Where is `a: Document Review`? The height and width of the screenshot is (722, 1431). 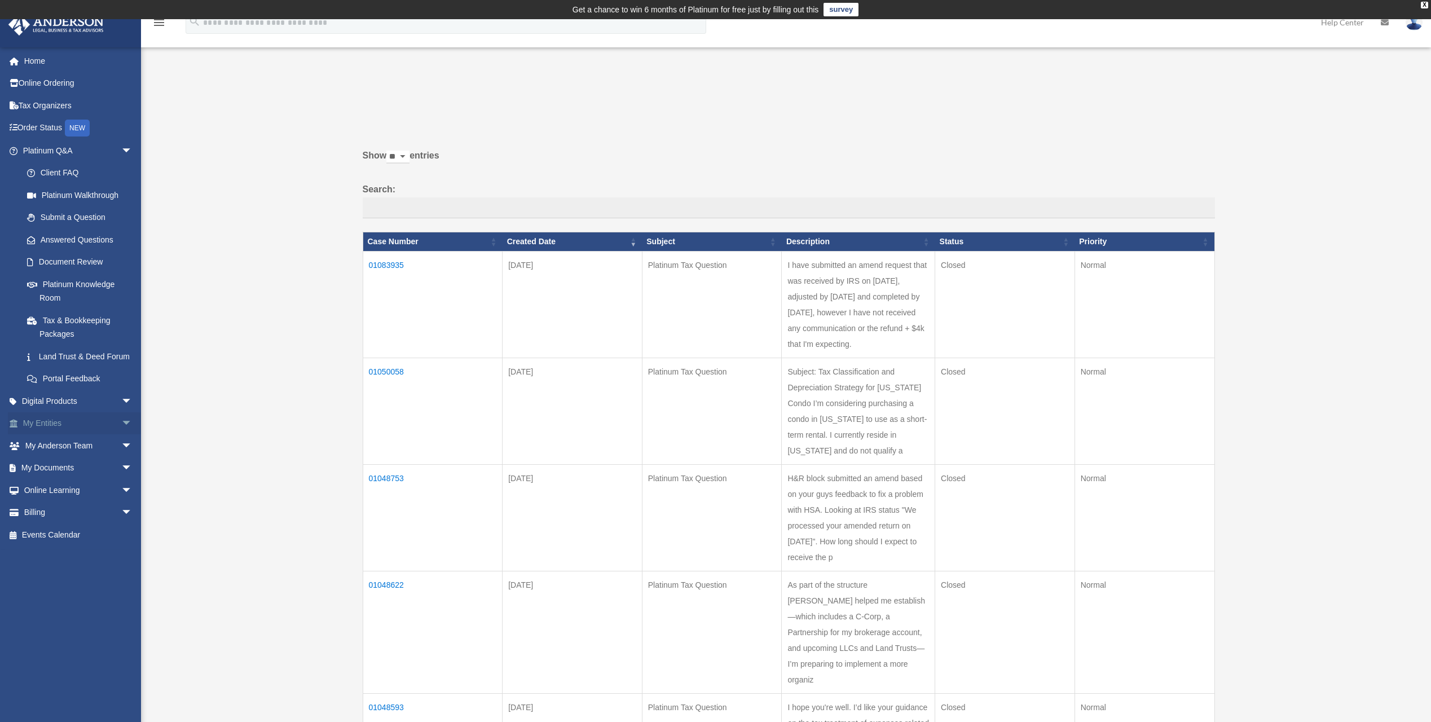 a: Document Review is located at coordinates (80, 262).